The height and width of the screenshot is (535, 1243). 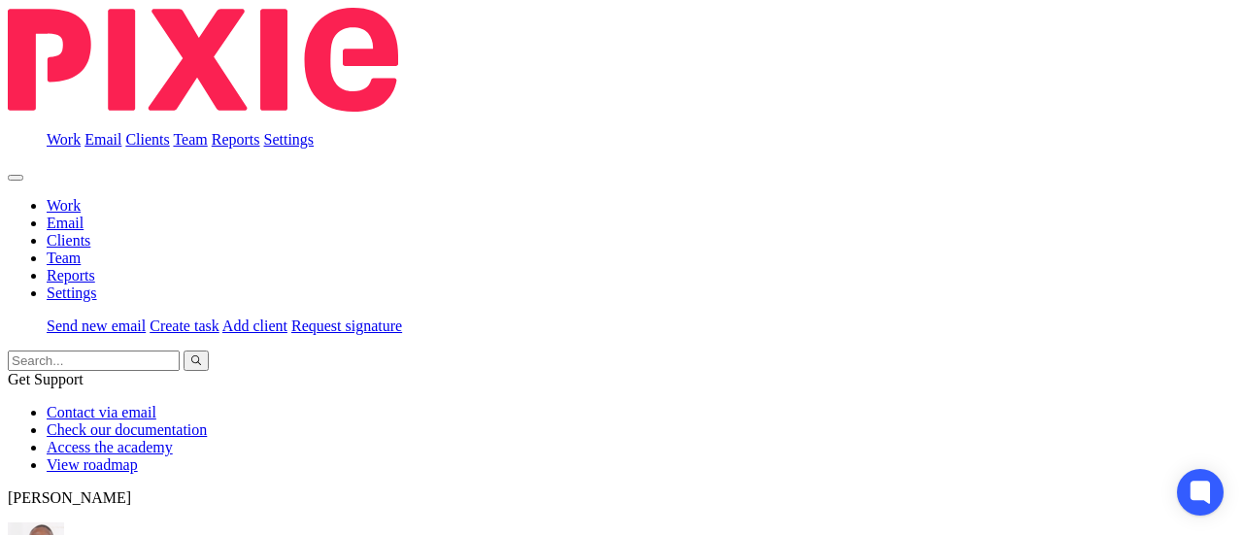 I want to click on span: Access the academy, so click(x=110, y=447).